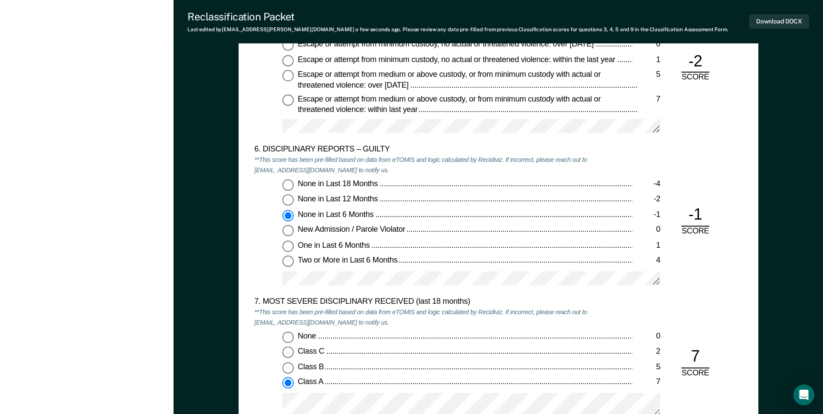 The height and width of the screenshot is (414, 823). Describe the element at coordinates (311, 382) in the screenshot. I see `span: Class A` at that location.